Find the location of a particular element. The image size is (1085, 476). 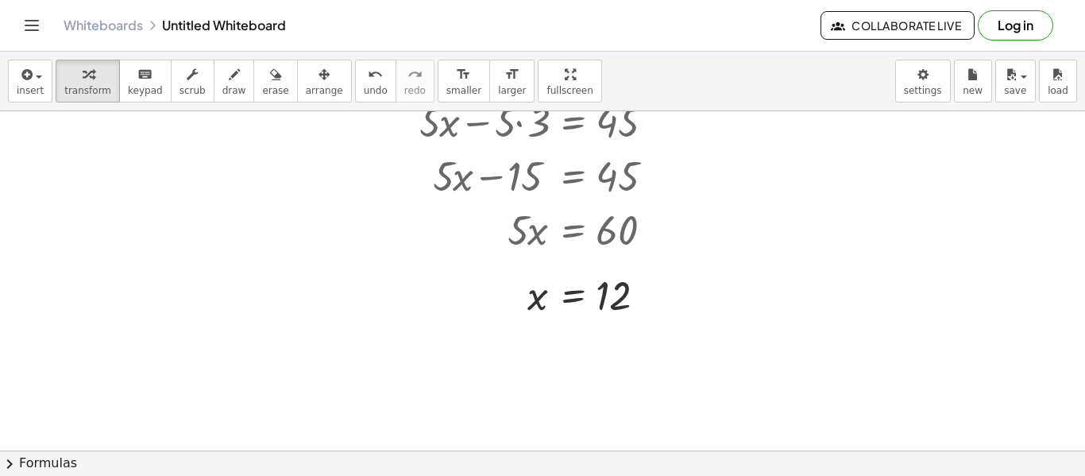

span: smaller is located at coordinates (464, 91).